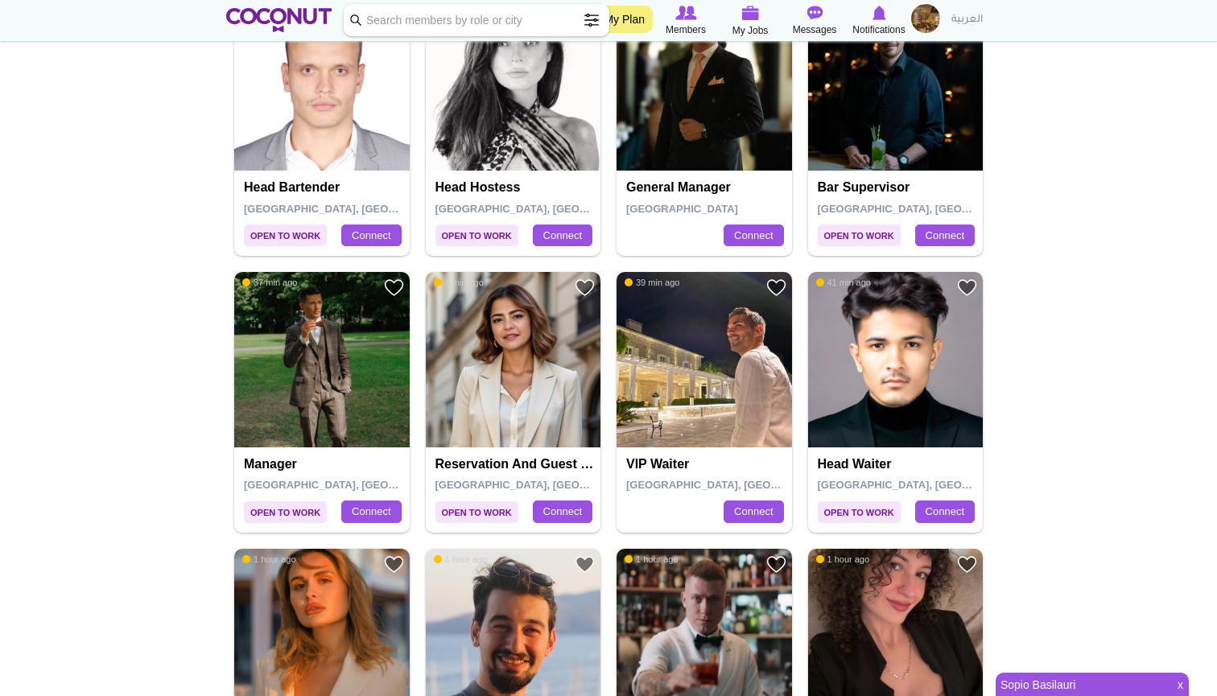  Describe the element at coordinates (750, 21) in the screenshot. I see `a: My Jobs My Jobs` at that location.